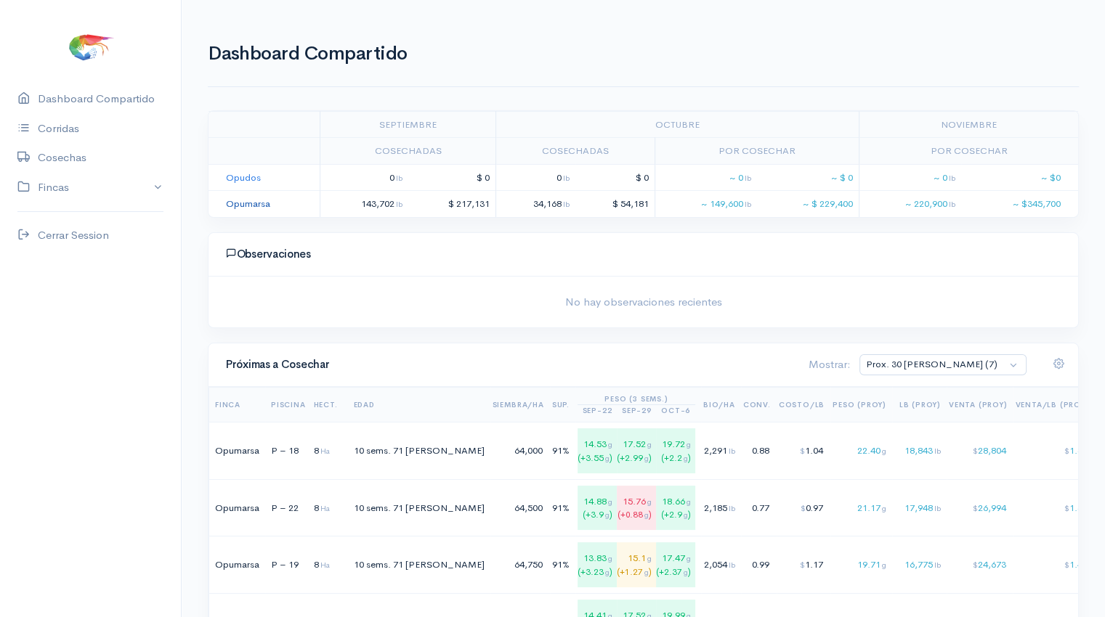  Describe the element at coordinates (288, 405) in the screenshot. I see `th: Piscina` at that location.